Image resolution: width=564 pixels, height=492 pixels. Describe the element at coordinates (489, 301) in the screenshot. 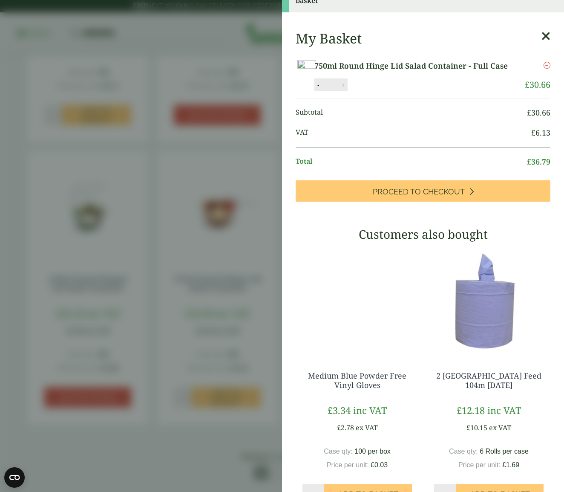

I see `img: 3630017-2-Ply-Blue-Centre-Feed-104m` at that location.